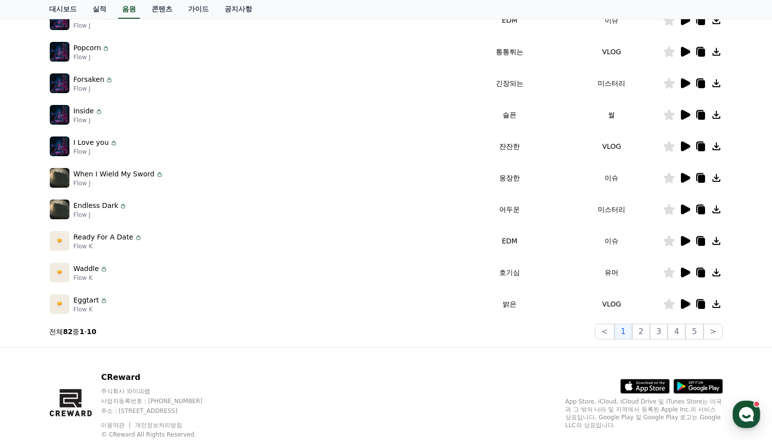 The width and height of the screenshot is (772, 440). What do you see at coordinates (677, 331) in the screenshot?
I see `button: 4` at bounding box center [677, 331].